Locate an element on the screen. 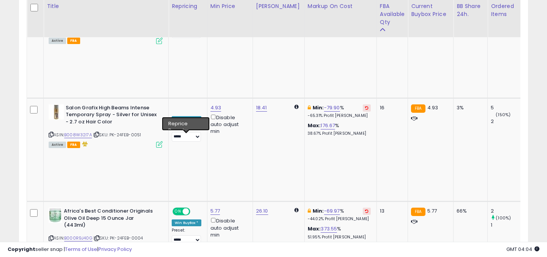  a: 26.10 is located at coordinates (262, 211).